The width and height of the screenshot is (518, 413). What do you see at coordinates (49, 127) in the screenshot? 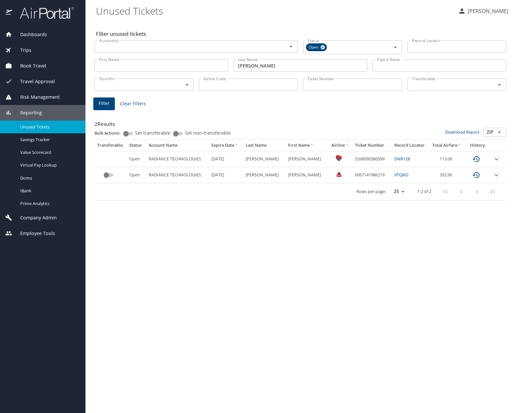
I see `span: Unused Tickets` at bounding box center [49, 127].